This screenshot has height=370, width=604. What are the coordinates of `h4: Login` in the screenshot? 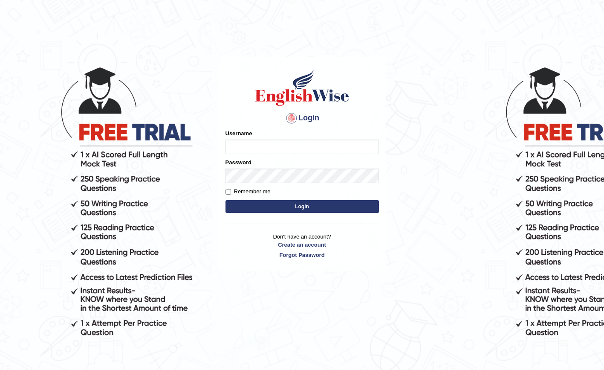 It's located at (302, 118).